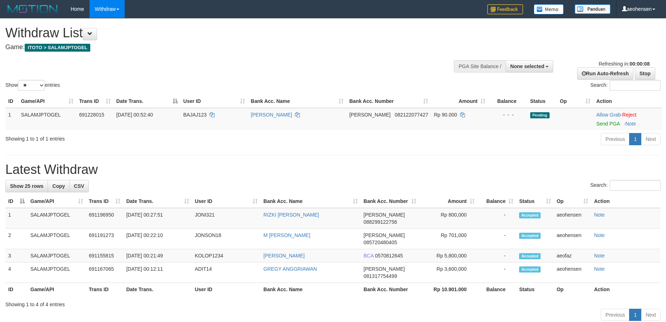 This screenshot has width=666, height=322. I want to click on a: Allow Grab, so click(609, 115).